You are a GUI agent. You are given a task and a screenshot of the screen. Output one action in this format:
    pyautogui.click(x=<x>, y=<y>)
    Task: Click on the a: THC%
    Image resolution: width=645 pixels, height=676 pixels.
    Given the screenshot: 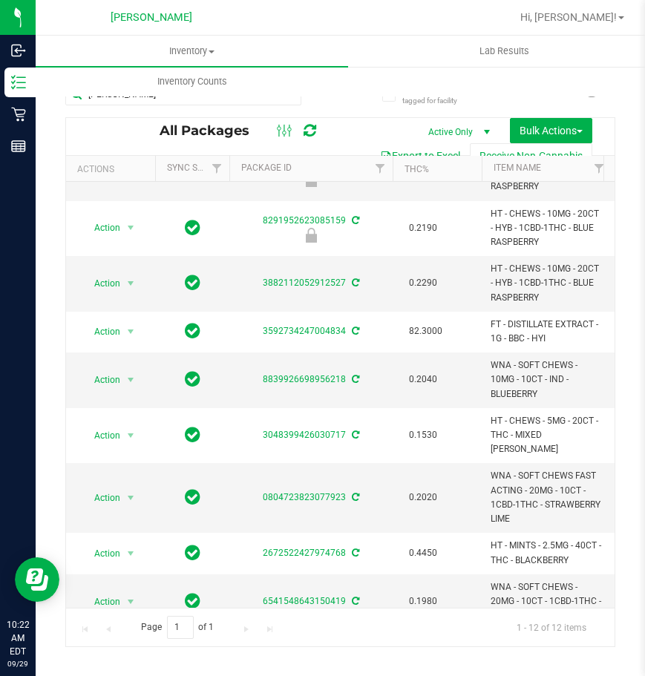 What is the action you would take?
    pyautogui.click(x=416, y=169)
    